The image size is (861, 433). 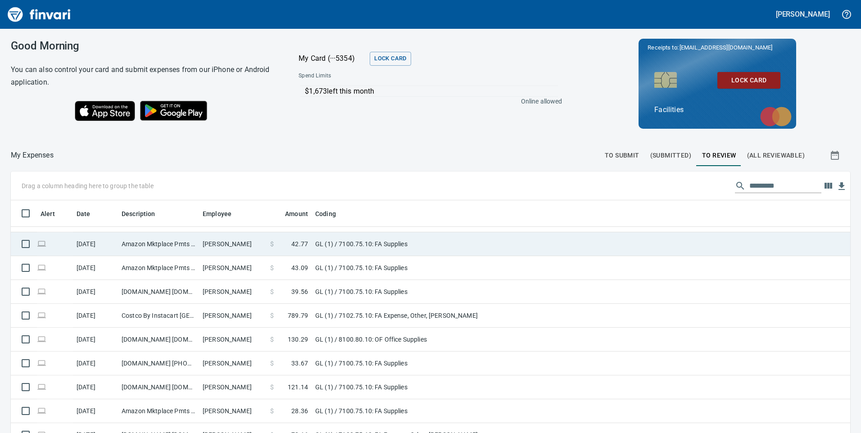 What do you see at coordinates (143, 46) in the screenshot?
I see `h3: Good Morning` at bounding box center [143, 46].